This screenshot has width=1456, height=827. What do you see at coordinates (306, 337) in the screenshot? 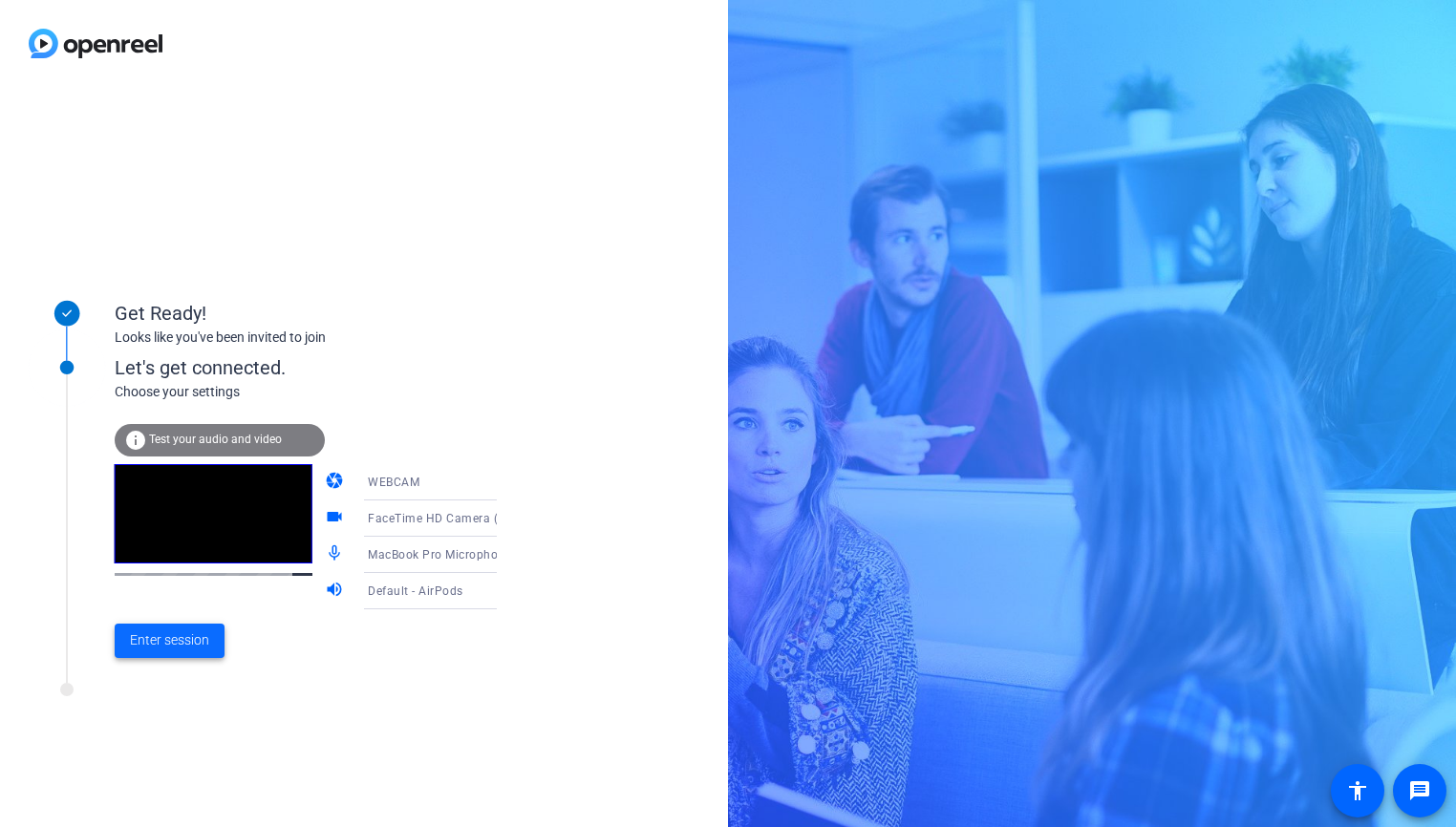
I see `div: Looks like you've been invited to join` at bounding box center [306, 337].